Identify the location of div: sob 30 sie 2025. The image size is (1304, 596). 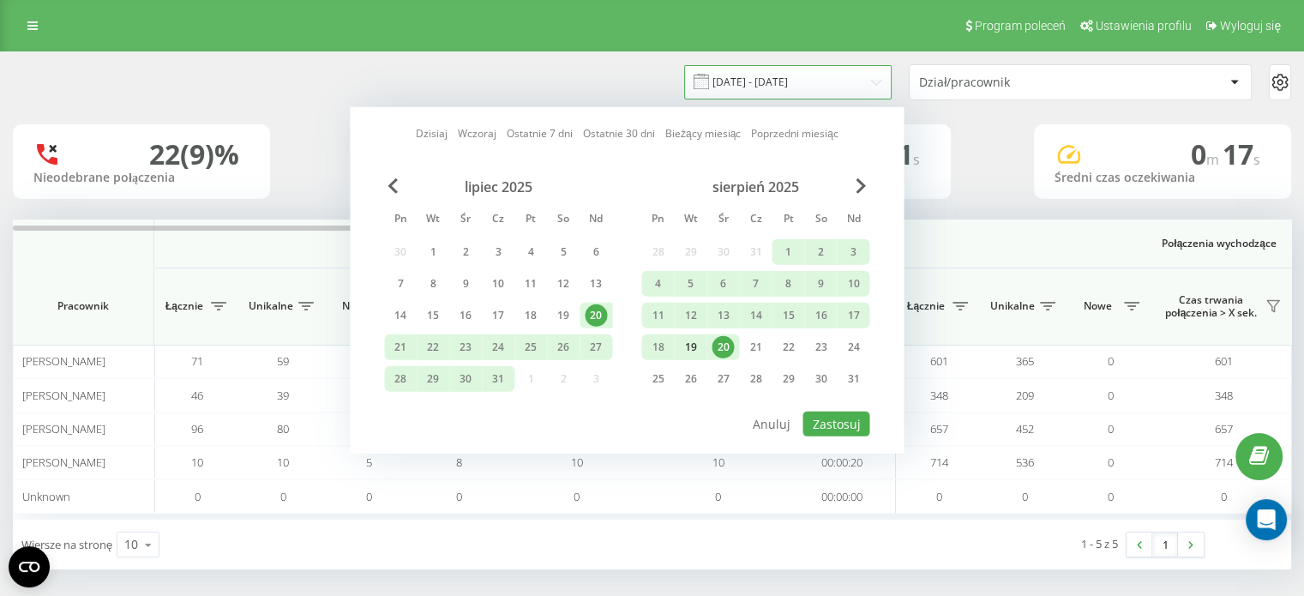
(821, 379).